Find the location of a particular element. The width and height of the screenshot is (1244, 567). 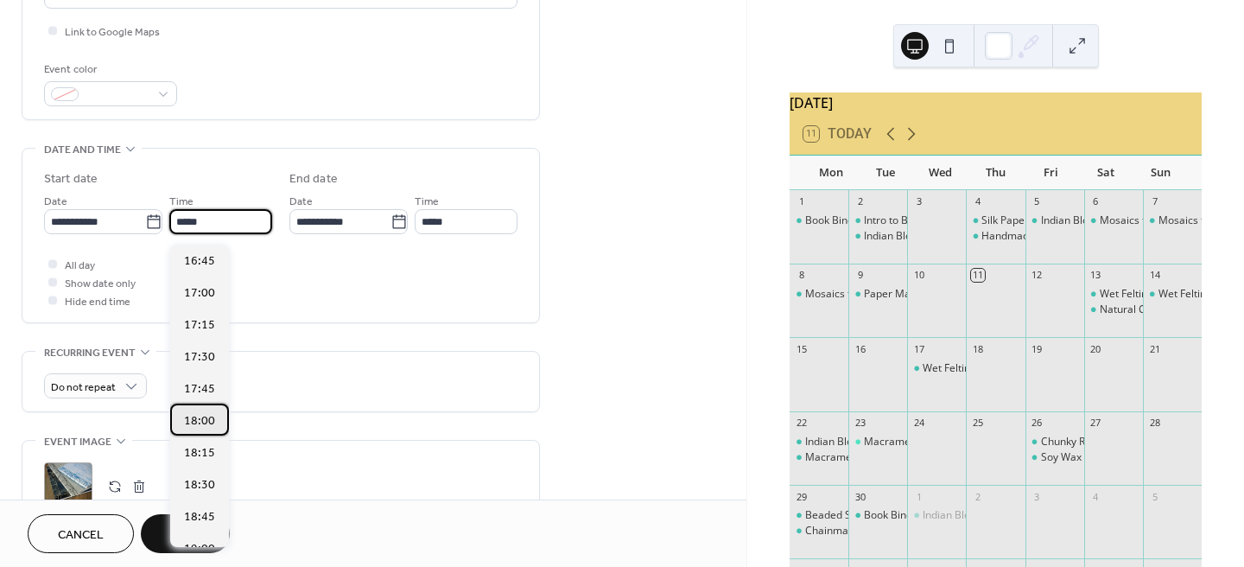

div: 8 is located at coordinates (801, 275).